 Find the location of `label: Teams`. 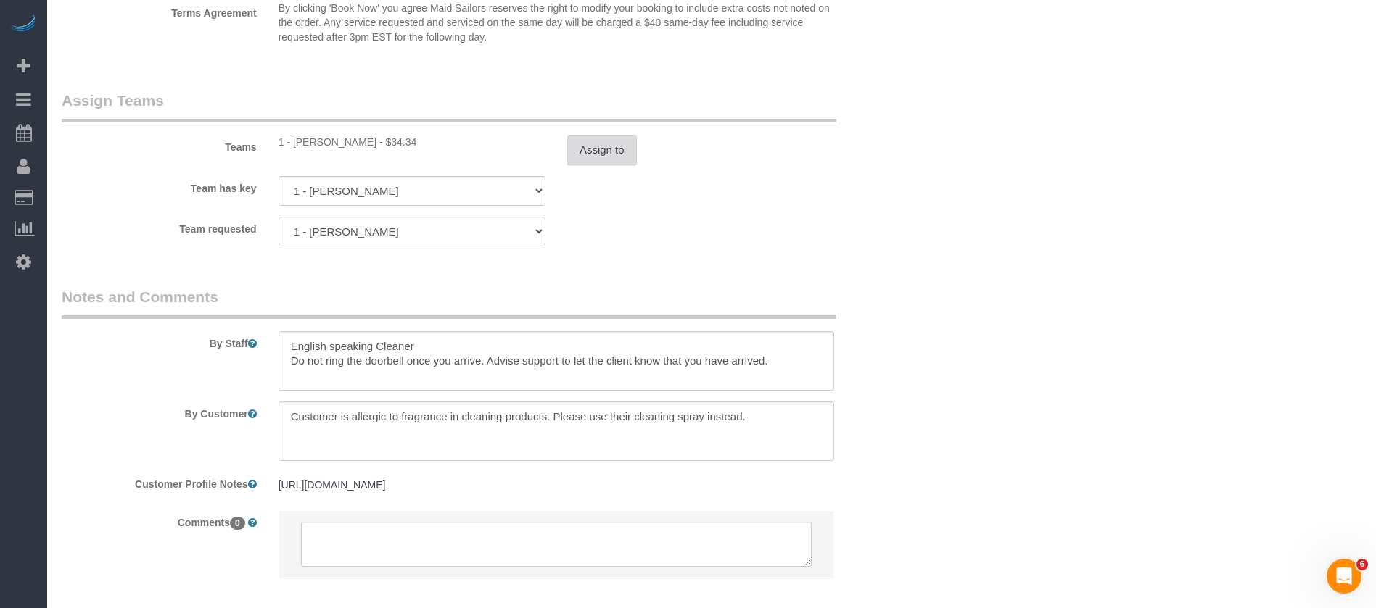

label: Teams is located at coordinates (159, 144).